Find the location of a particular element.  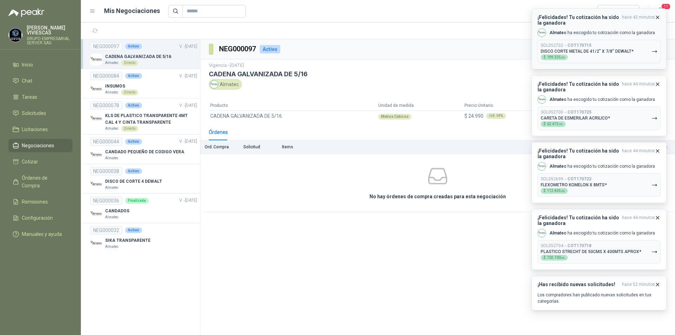

span: Cotizar is located at coordinates (30, 162).